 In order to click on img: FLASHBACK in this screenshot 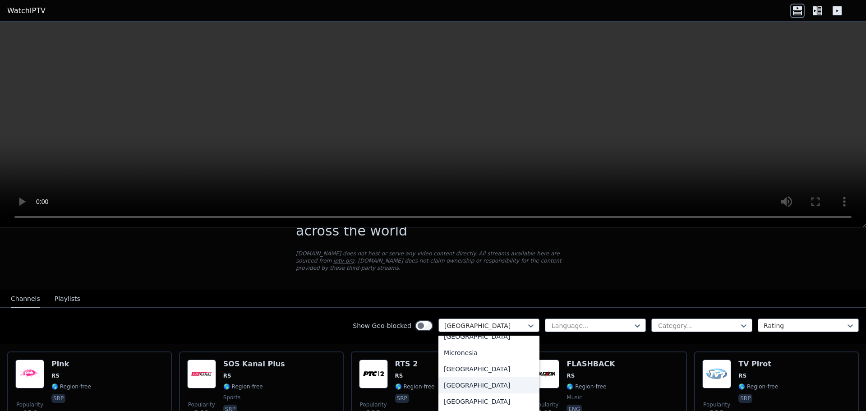, I will do `click(545, 374)`.